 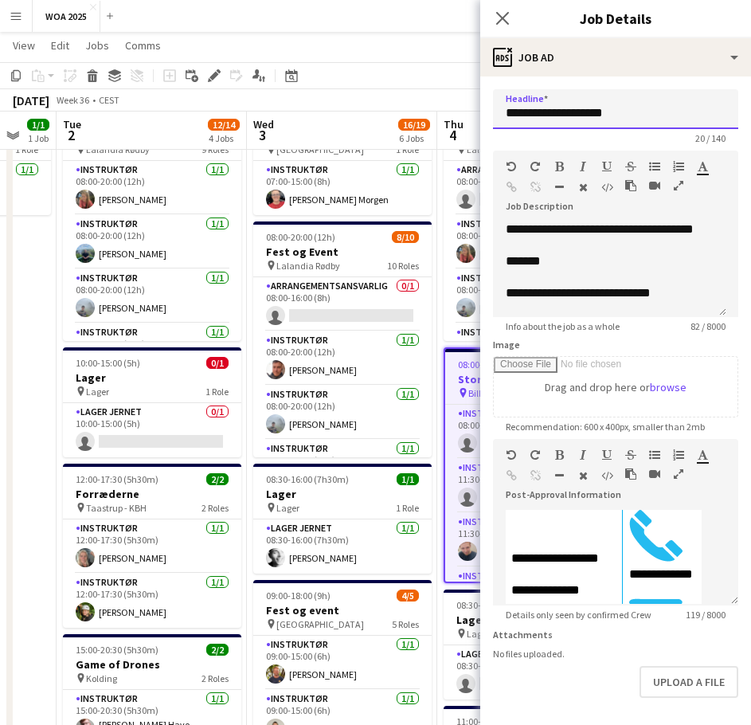 I want to click on button: Text Color, so click(x=703, y=166).